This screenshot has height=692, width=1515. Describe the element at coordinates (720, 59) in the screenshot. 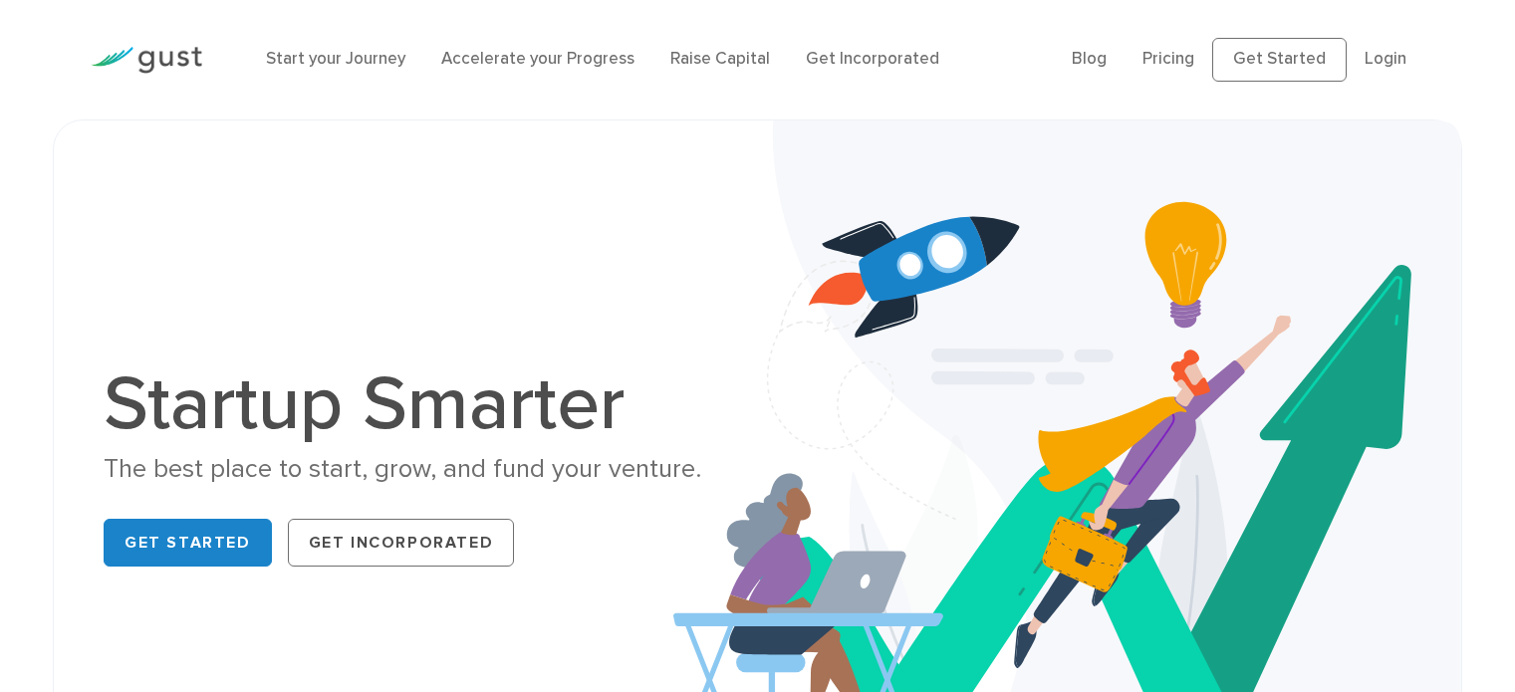

I see `a: Raise Capital` at that location.